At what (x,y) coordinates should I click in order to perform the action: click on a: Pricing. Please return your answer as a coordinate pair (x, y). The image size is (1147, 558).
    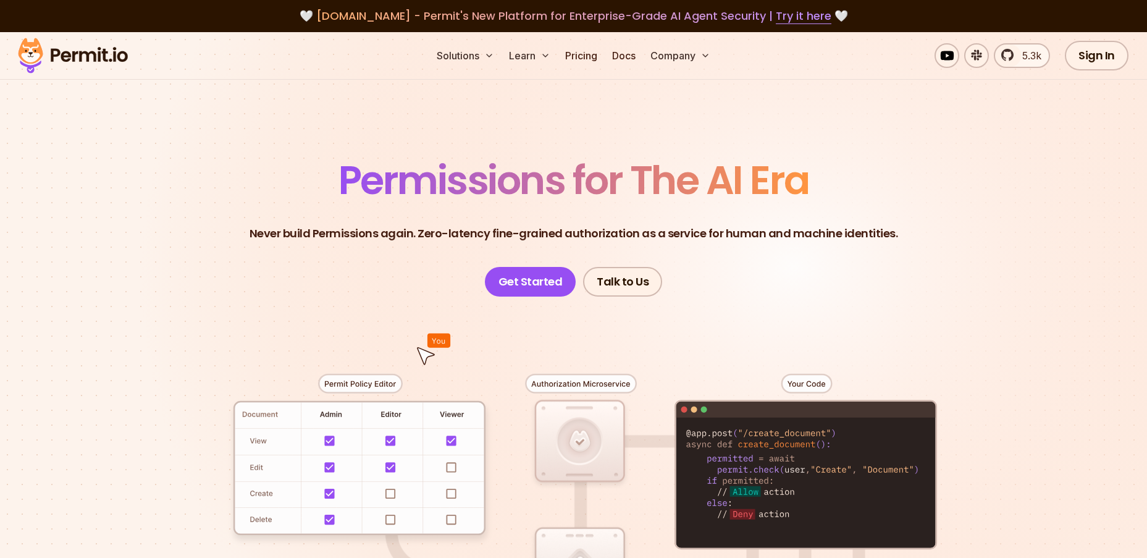
    Looking at the image, I should click on (581, 56).